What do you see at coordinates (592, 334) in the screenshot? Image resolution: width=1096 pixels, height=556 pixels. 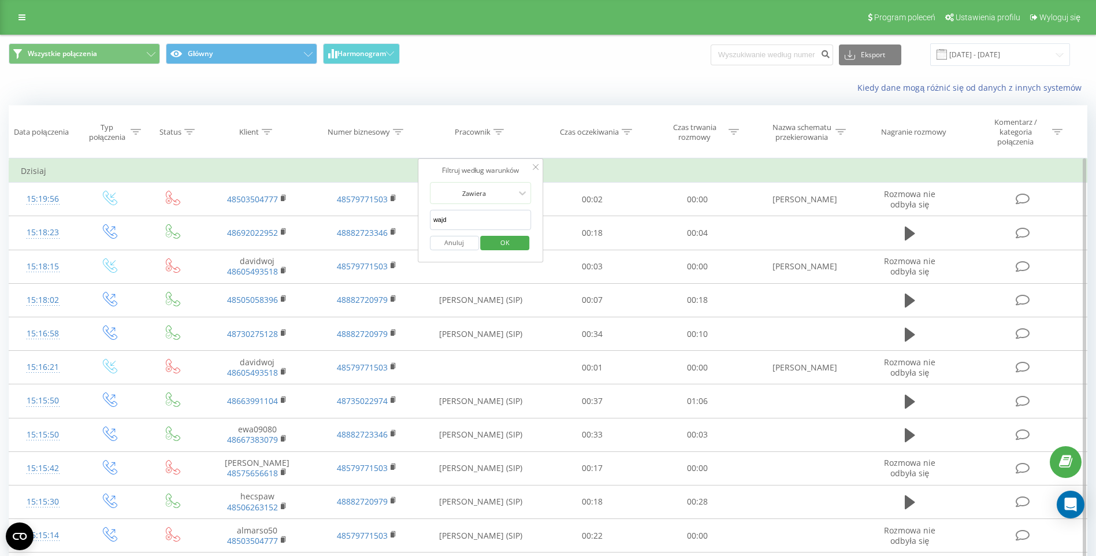 I see `td: 00:34` at bounding box center [592, 334].